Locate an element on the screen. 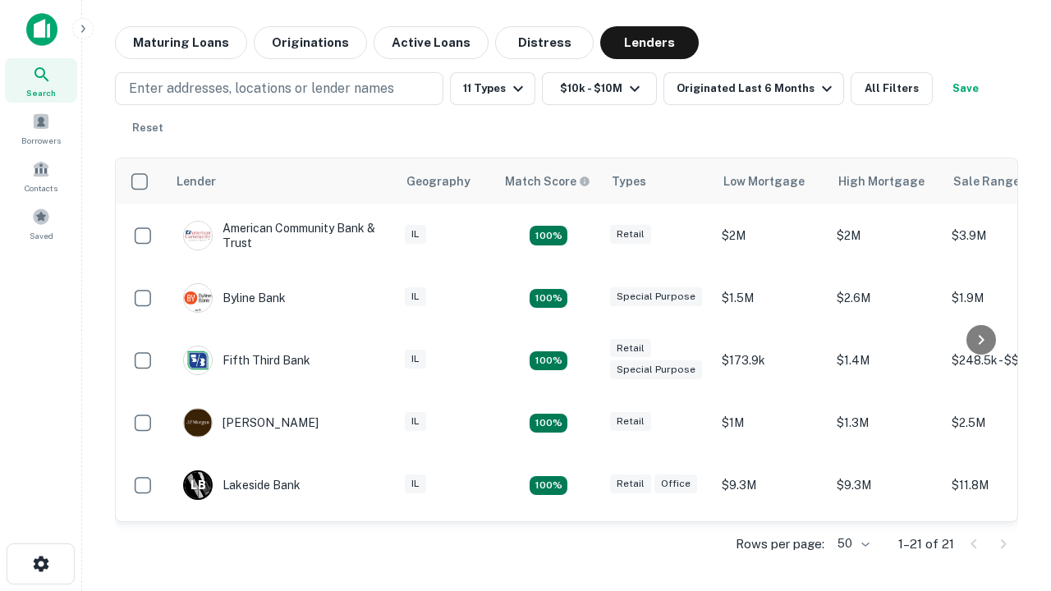  button: $10k - $10M is located at coordinates (599, 89).